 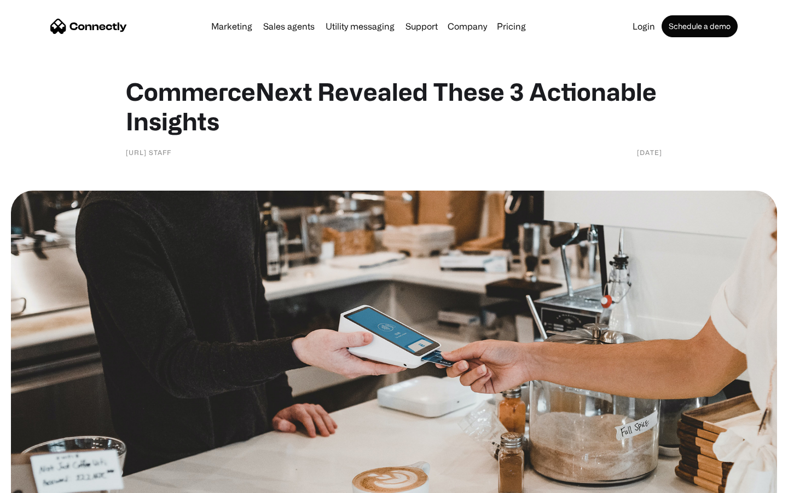 I want to click on ul: Language list, so click(x=44, y=481).